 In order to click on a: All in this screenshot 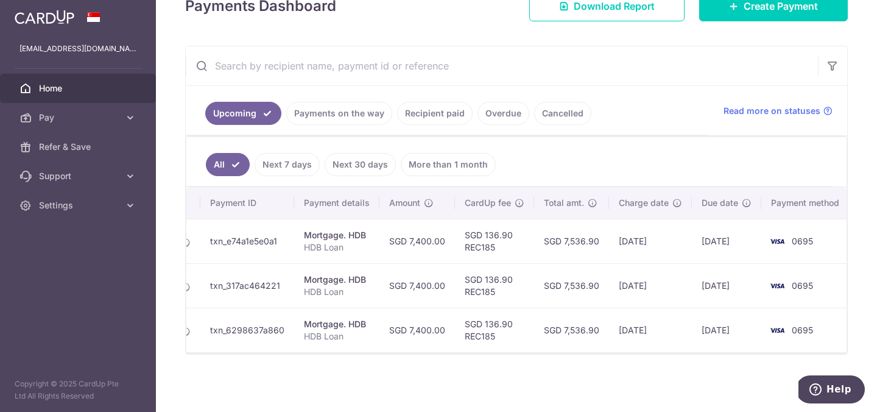, I will do `click(228, 164)`.